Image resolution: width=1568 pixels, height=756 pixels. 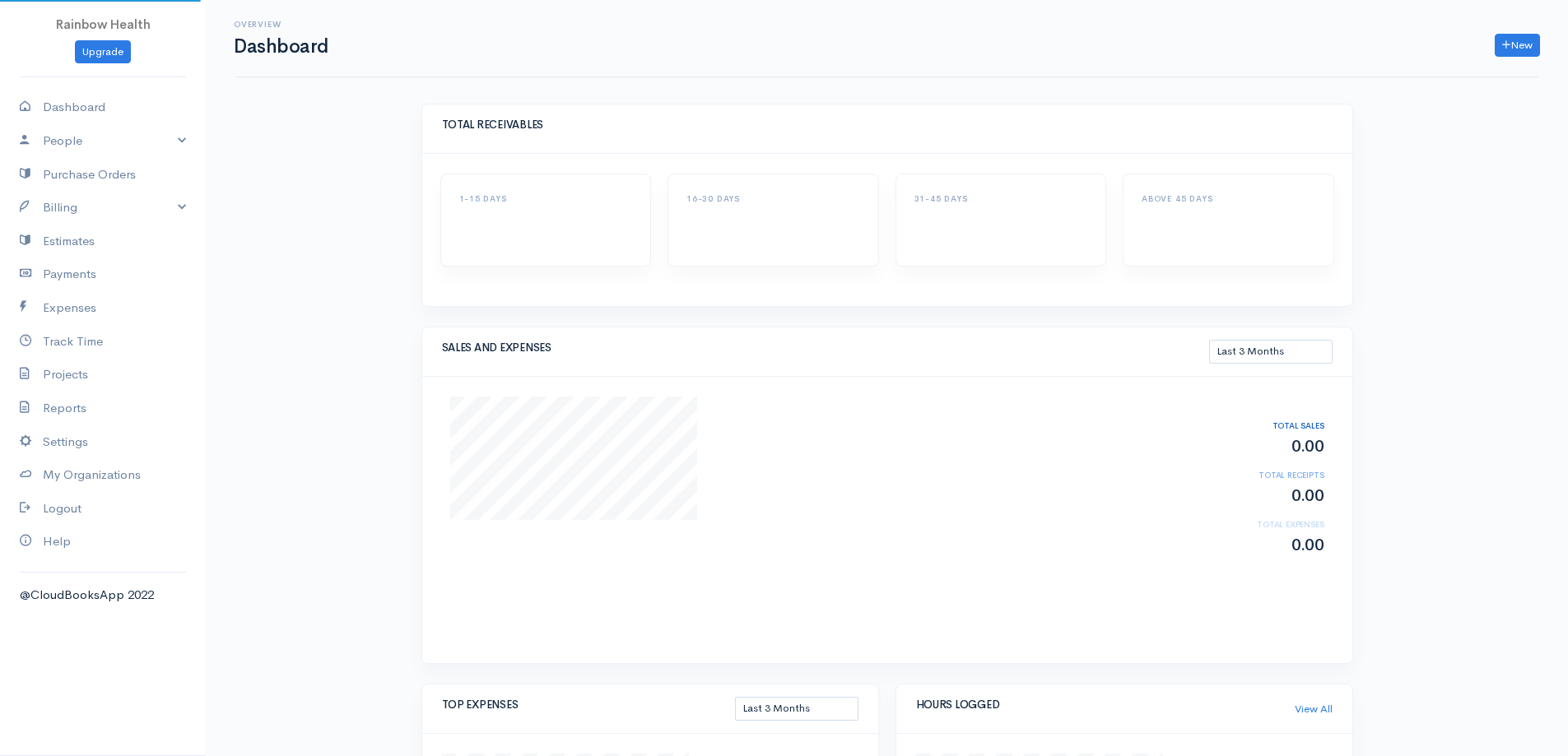 I want to click on h5: TOTAL RECEIVABLES, so click(x=887, y=125).